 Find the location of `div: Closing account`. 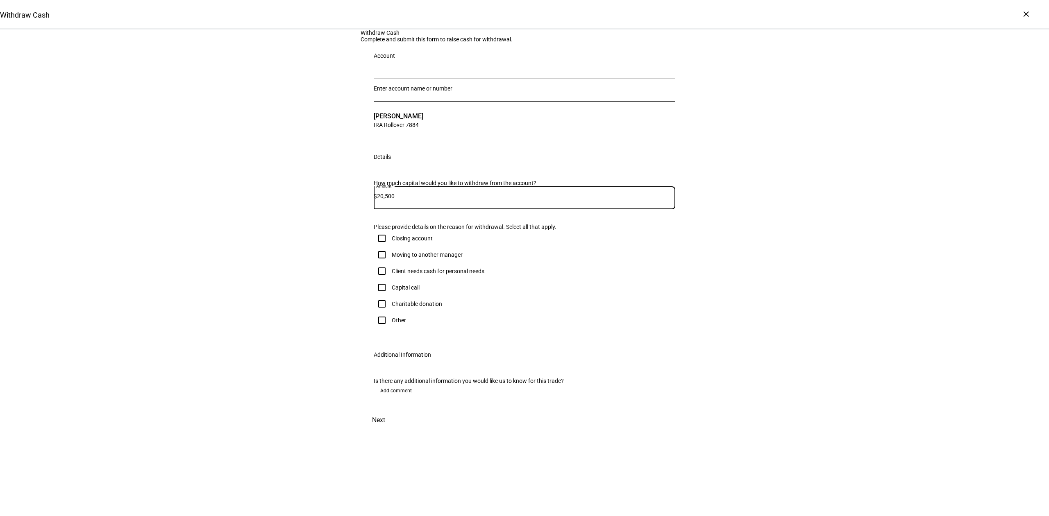

div: Closing account is located at coordinates (412, 239).